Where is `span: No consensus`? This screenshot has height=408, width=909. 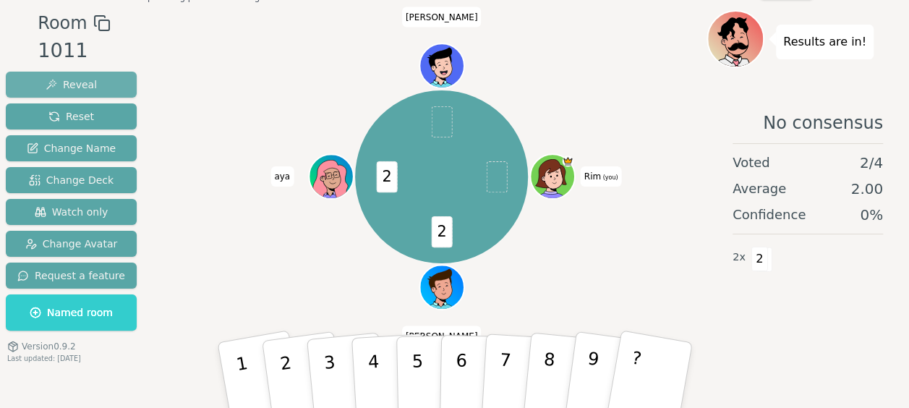 span: No consensus is located at coordinates (823, 123).